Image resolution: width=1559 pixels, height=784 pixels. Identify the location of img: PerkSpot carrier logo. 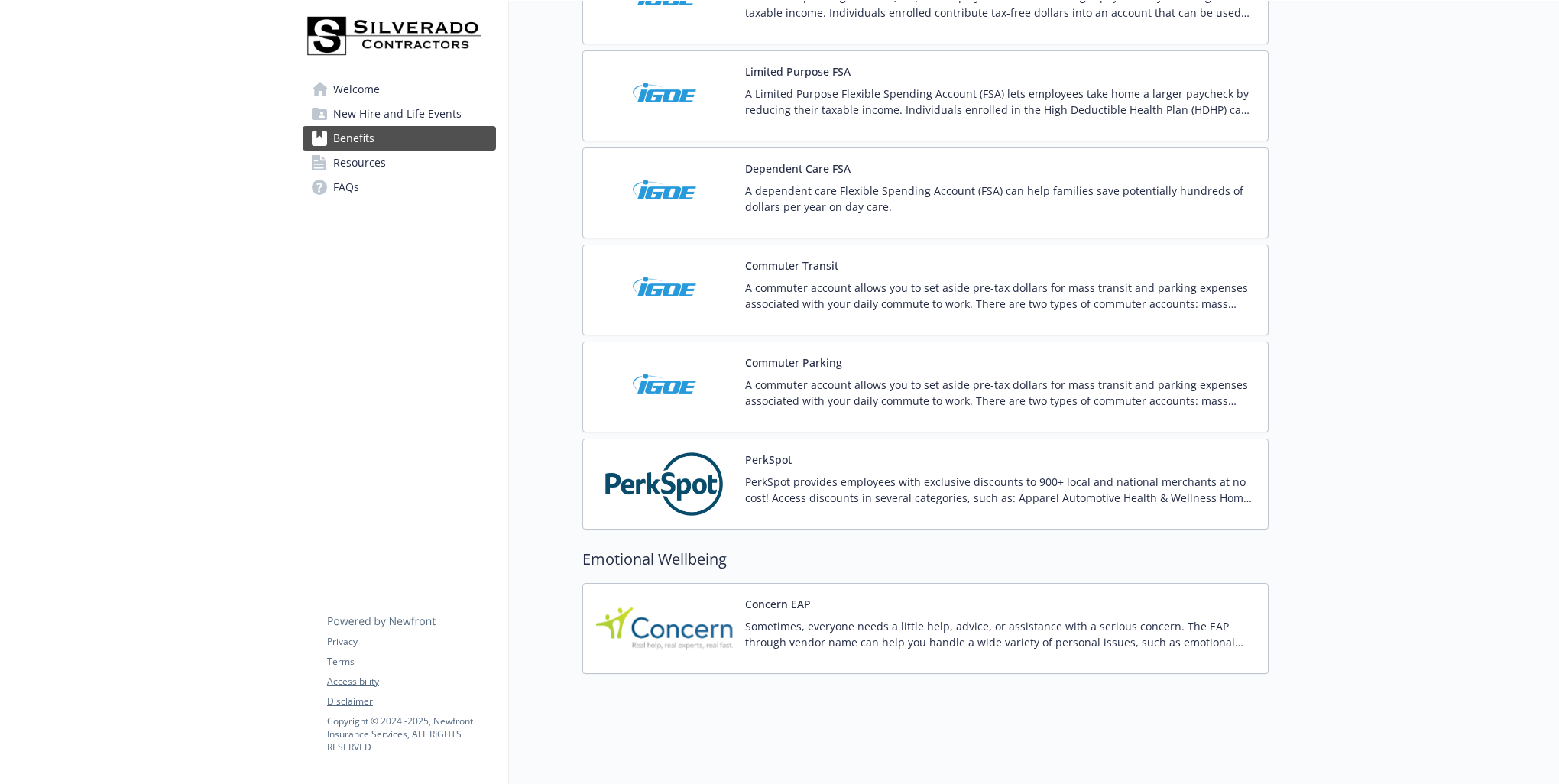
(664, 484).